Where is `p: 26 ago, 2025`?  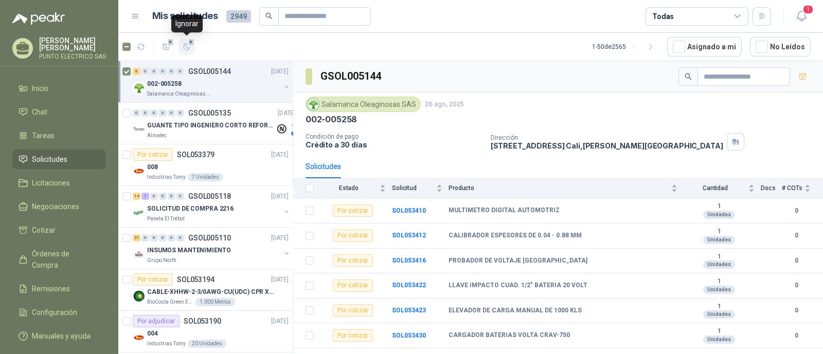 p: 26 ago, 2025 is located at coordinates (444, 104).